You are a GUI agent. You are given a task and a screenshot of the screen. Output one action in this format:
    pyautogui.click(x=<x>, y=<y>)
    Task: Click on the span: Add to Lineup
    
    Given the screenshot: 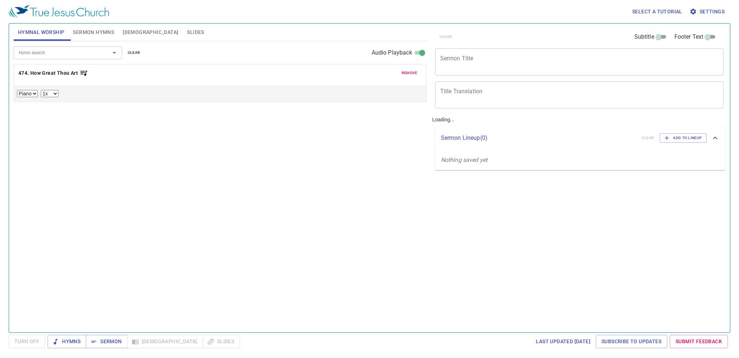 What is the action you would take?
    pyautogui.click(x=683, y=138)
    